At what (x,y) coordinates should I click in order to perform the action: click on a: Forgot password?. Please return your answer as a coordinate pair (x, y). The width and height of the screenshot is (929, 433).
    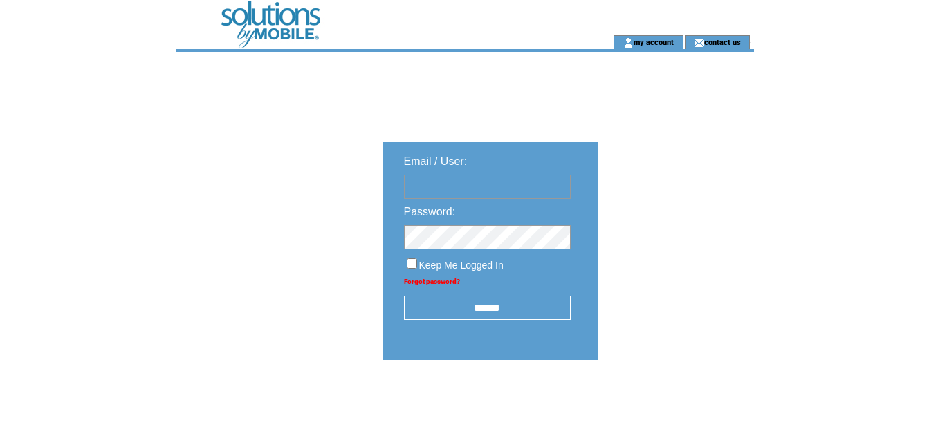
    Looking at the image, I should click on (431, 281).